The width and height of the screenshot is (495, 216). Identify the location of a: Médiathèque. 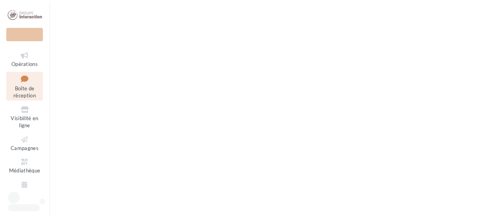
(24, 166).